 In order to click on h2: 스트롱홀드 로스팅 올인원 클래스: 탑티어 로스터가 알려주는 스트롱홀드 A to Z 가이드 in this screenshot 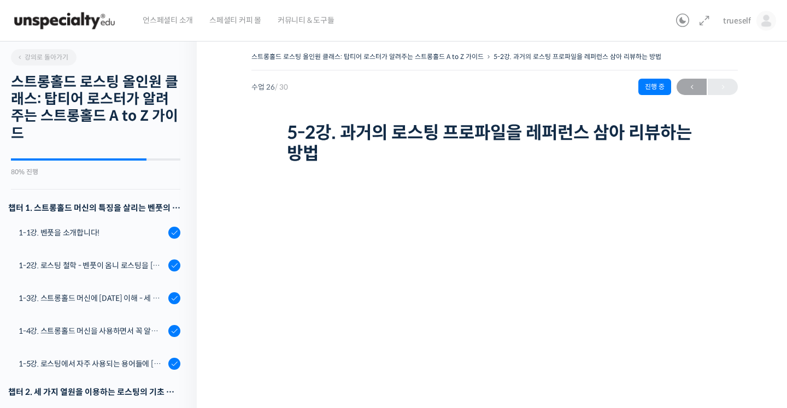, I will do `click(96, 108)`.